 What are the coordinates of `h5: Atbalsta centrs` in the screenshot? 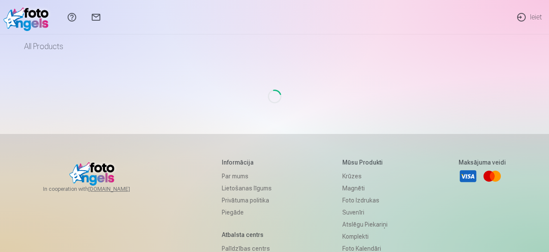 It's located at (247, 235).